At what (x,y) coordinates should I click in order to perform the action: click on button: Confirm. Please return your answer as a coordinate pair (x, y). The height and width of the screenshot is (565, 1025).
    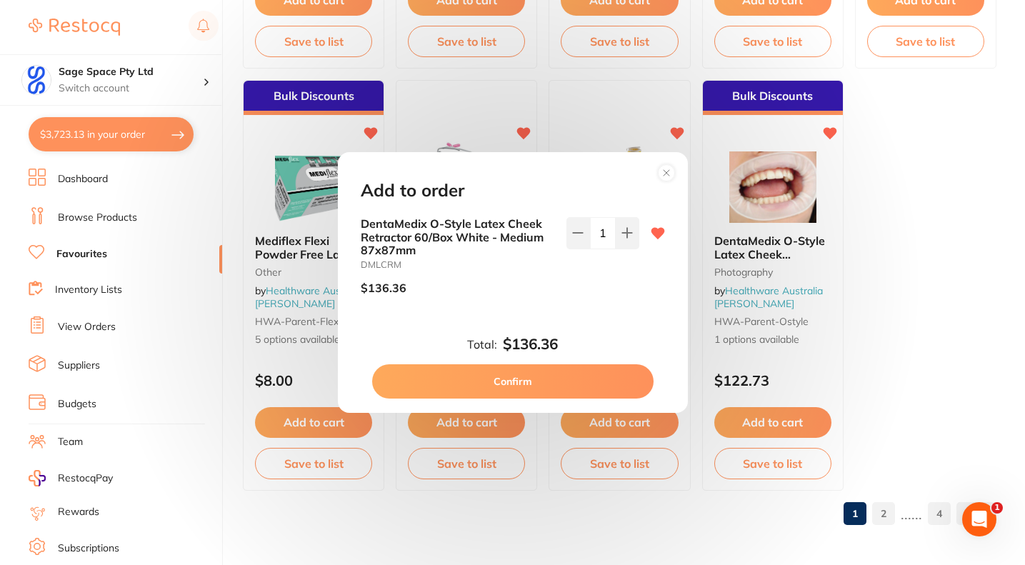
    Looking at the image, I should click on (513, 382).